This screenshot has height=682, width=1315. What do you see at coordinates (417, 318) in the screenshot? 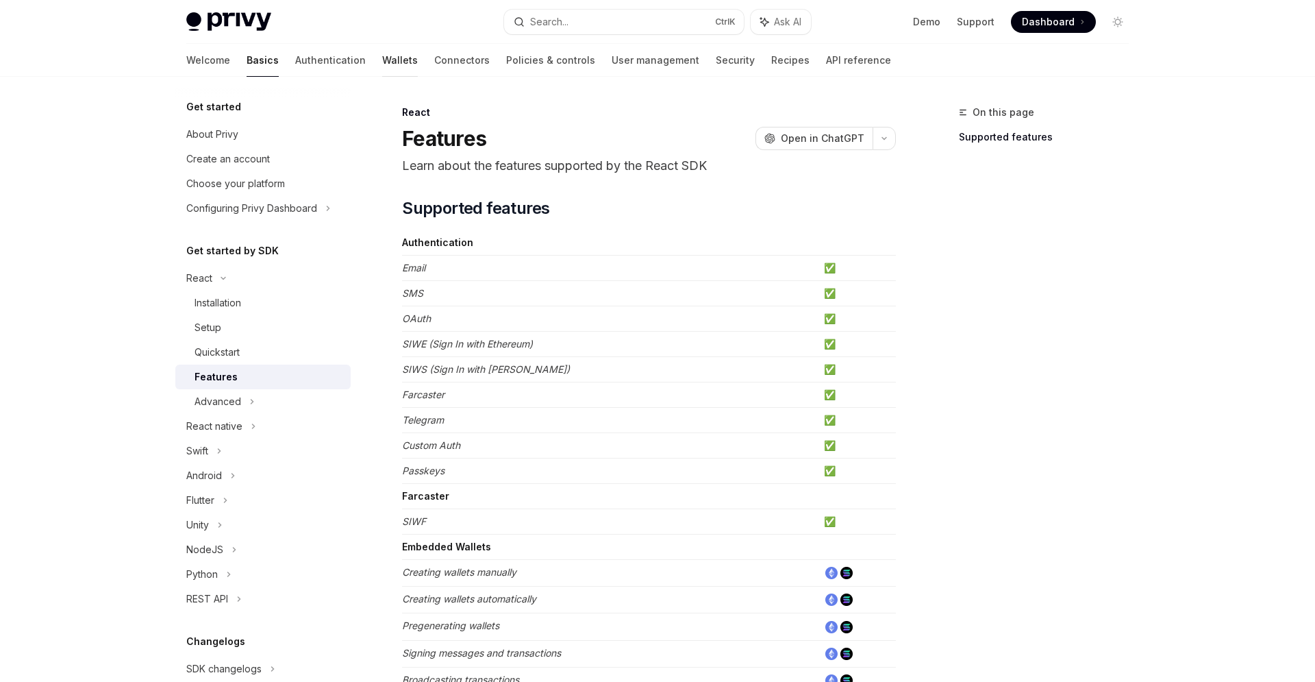
I see `em: OAuth` at bounding box center [417, 318].